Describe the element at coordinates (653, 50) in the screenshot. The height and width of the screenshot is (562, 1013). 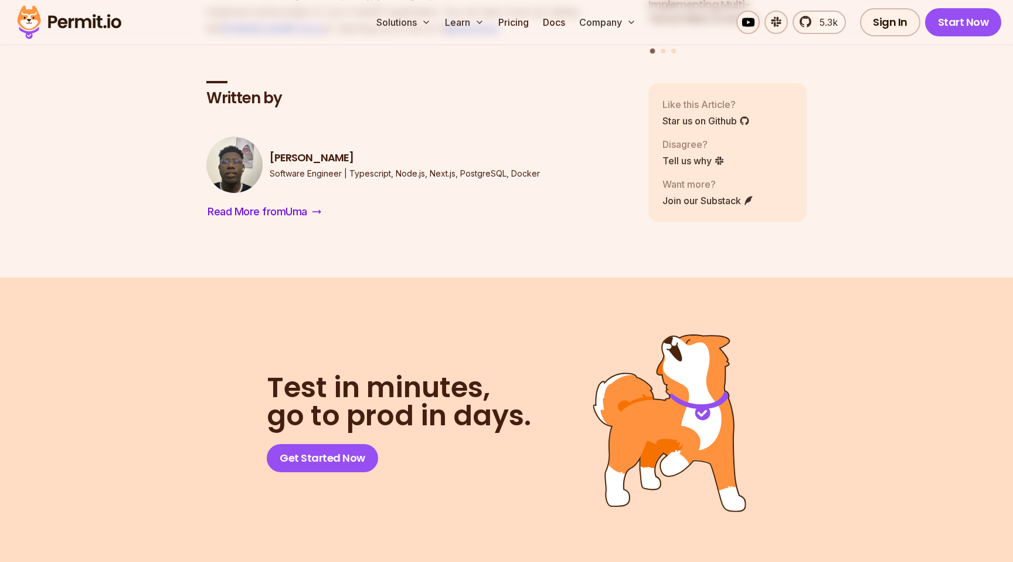
I see `button: Go to slide 1` at that location.